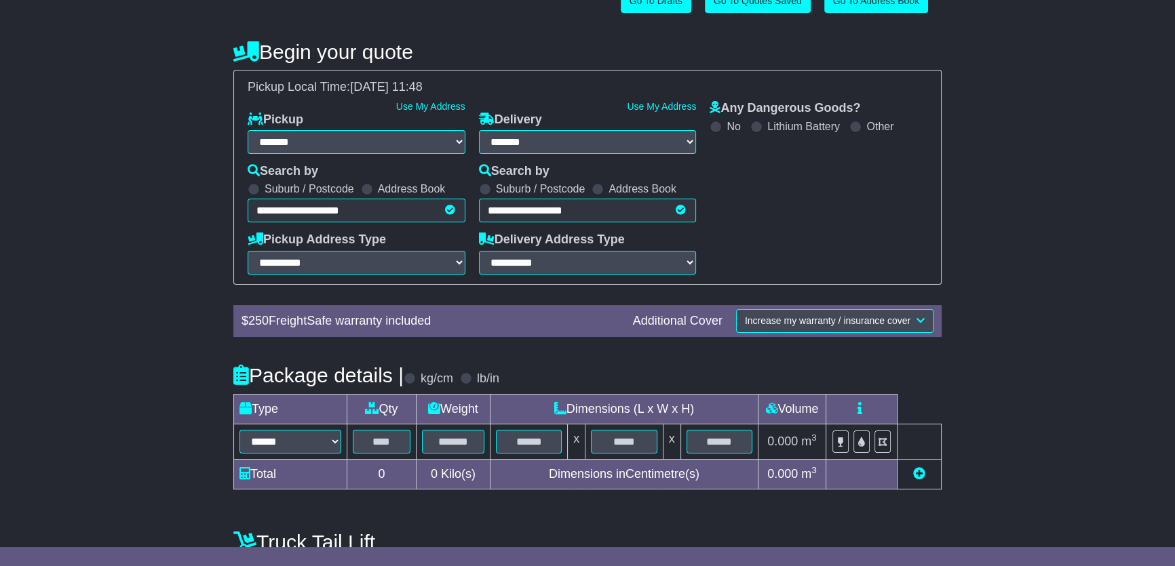 The image size is (1175, 566). What do you see at coordinates (587, 87) in the screenshot?
I see `div: Pickup Local Time:` at bounding box center [587, 87].